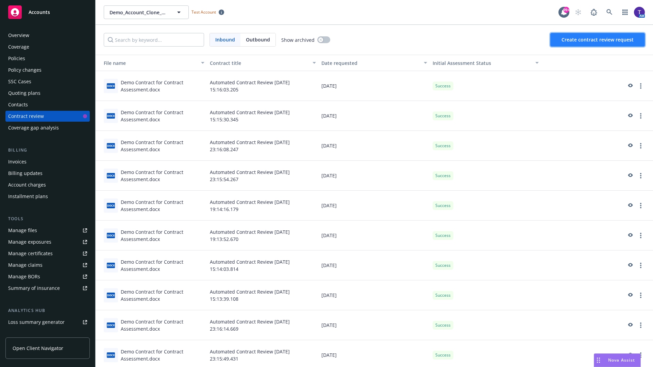  What do you see at coordinates (22, 230) in the screenshot?
I see `div: Manage files` at bounding box center [22, 230].